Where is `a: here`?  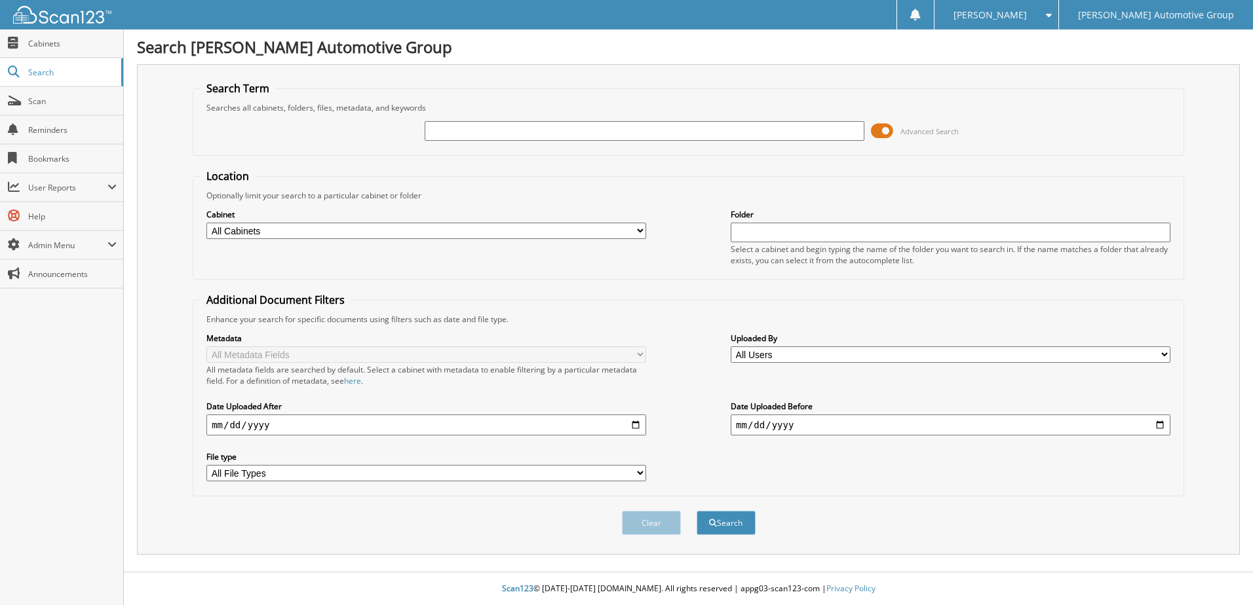
a: here is located at coordinates (353, 381).